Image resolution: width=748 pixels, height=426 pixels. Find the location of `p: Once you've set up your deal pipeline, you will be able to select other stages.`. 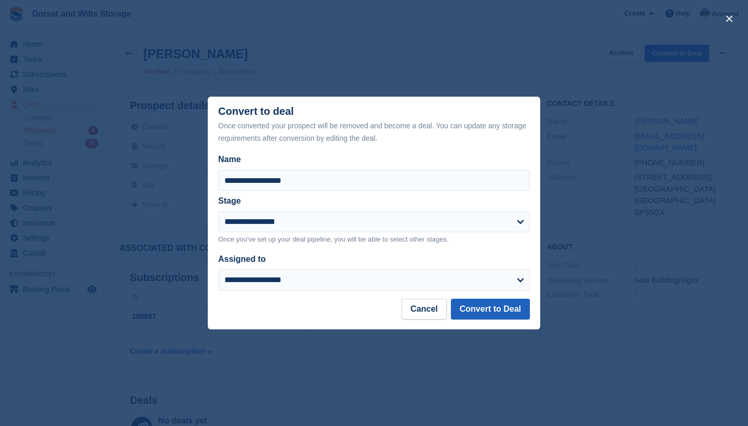

p: Once you've set up your deal pipeline, you will be able to select other stages. is located at coordinates (374, 240).